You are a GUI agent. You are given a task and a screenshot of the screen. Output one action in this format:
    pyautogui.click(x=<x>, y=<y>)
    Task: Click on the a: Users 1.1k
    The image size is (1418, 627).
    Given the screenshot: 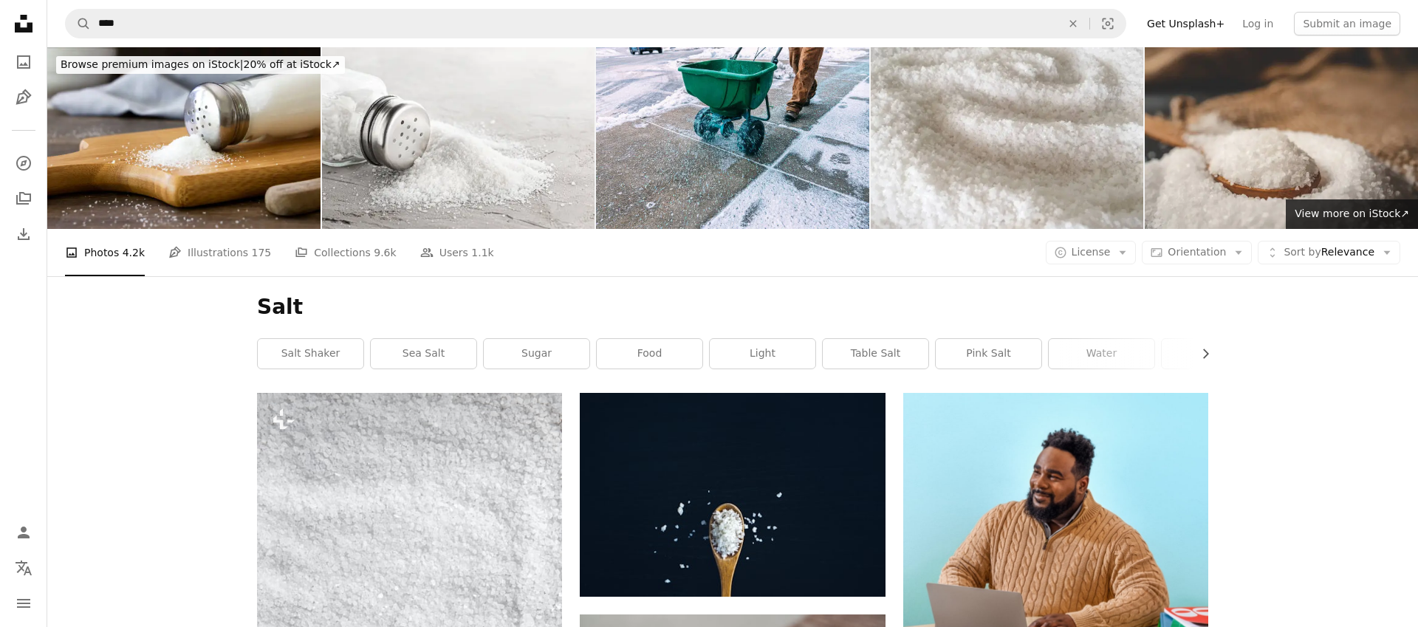 What is the action you would take?
    pyautogui.click(x=457, y=253)
    